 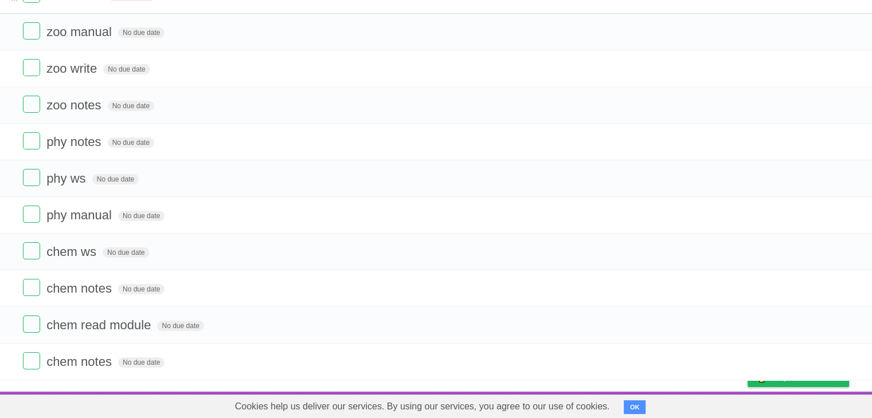 I want to click on span: zoo manual, so click(x=80, y=32).